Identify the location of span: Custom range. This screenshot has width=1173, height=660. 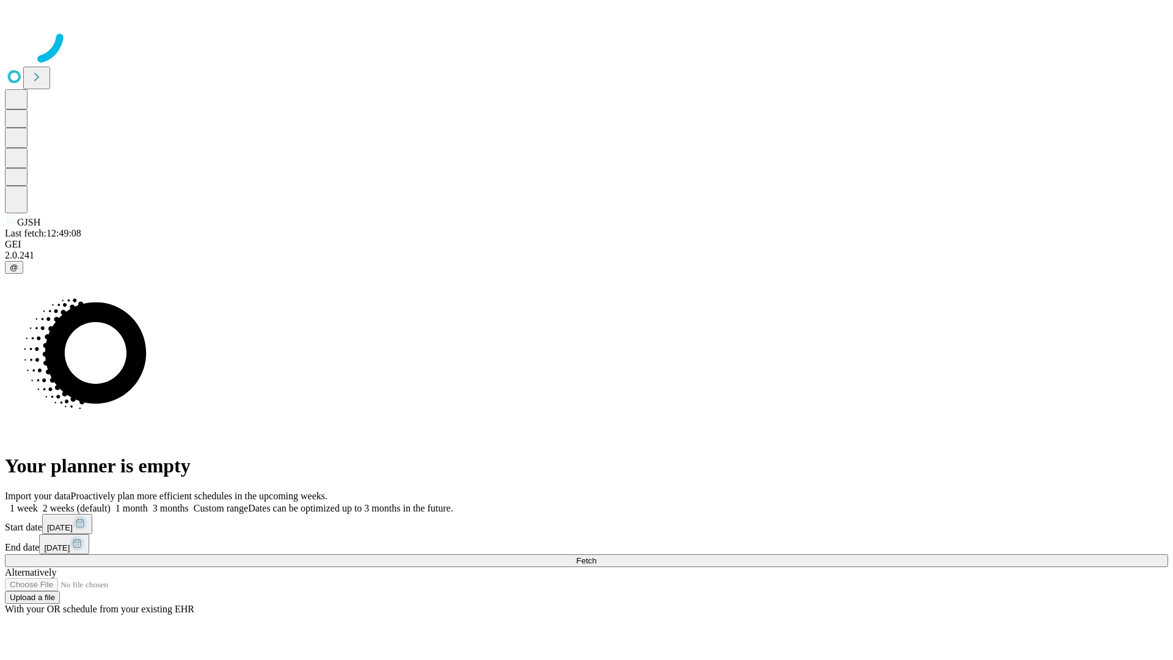
(221, 508).